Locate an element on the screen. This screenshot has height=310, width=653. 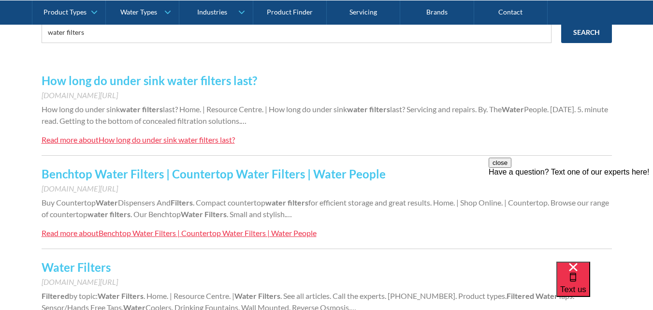
input: Search is located at coordinates (586, 32).